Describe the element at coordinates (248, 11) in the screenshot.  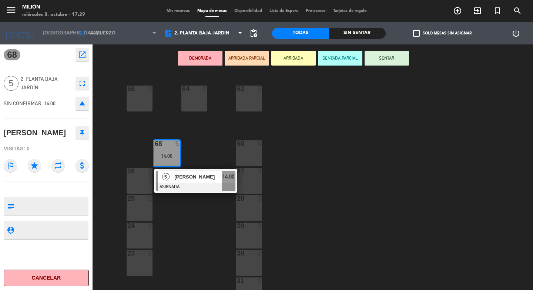
I see `span: Disponibilidad` at that location.